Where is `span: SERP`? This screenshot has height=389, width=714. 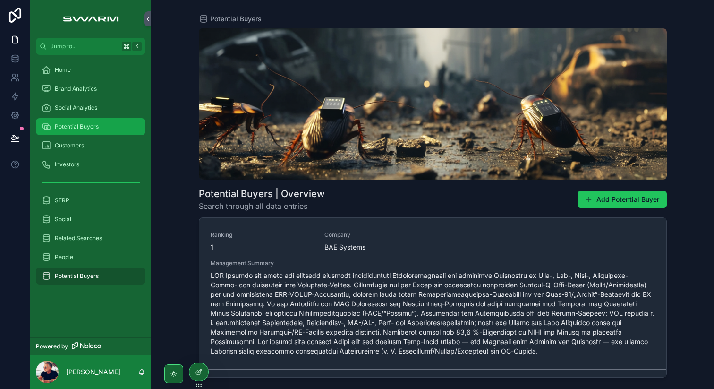 span: SERP is located at coordinates (62, 200).